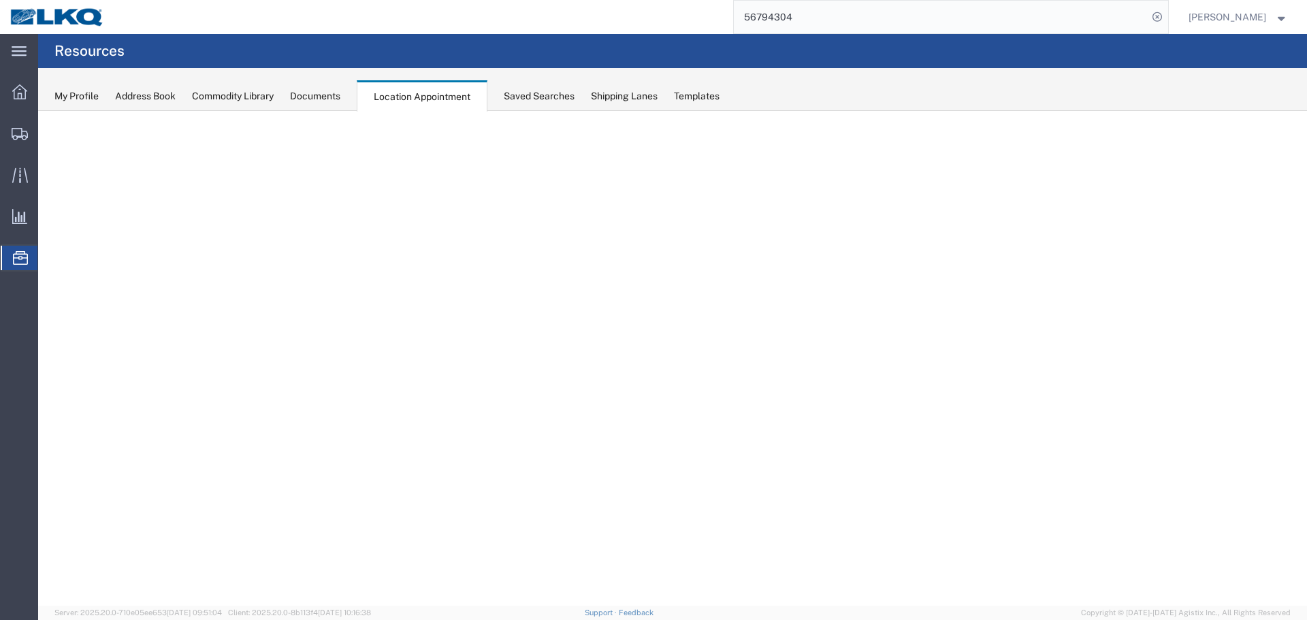  What do you see at coordinates (138, 612) in the screenshot?
I see `span: Server: 2025.20.0-710e05ee653` at bounding box center [138, 612].